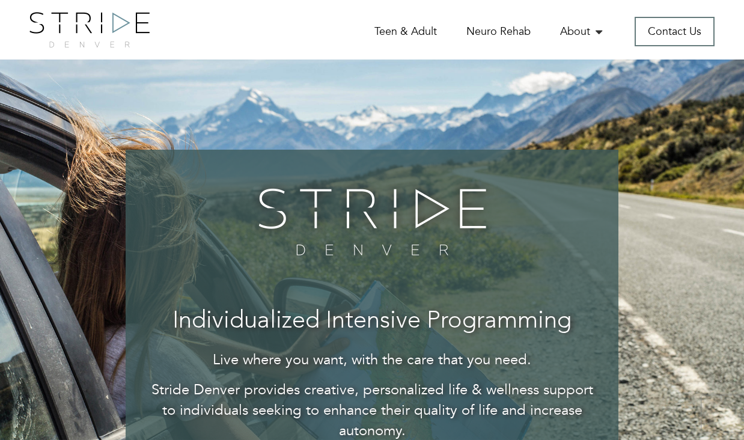 This screenshot has width=744, height=440. Describe the element at coordinates (406, 31) in the screenshot. I see `a: Teen & Adult` at that location.